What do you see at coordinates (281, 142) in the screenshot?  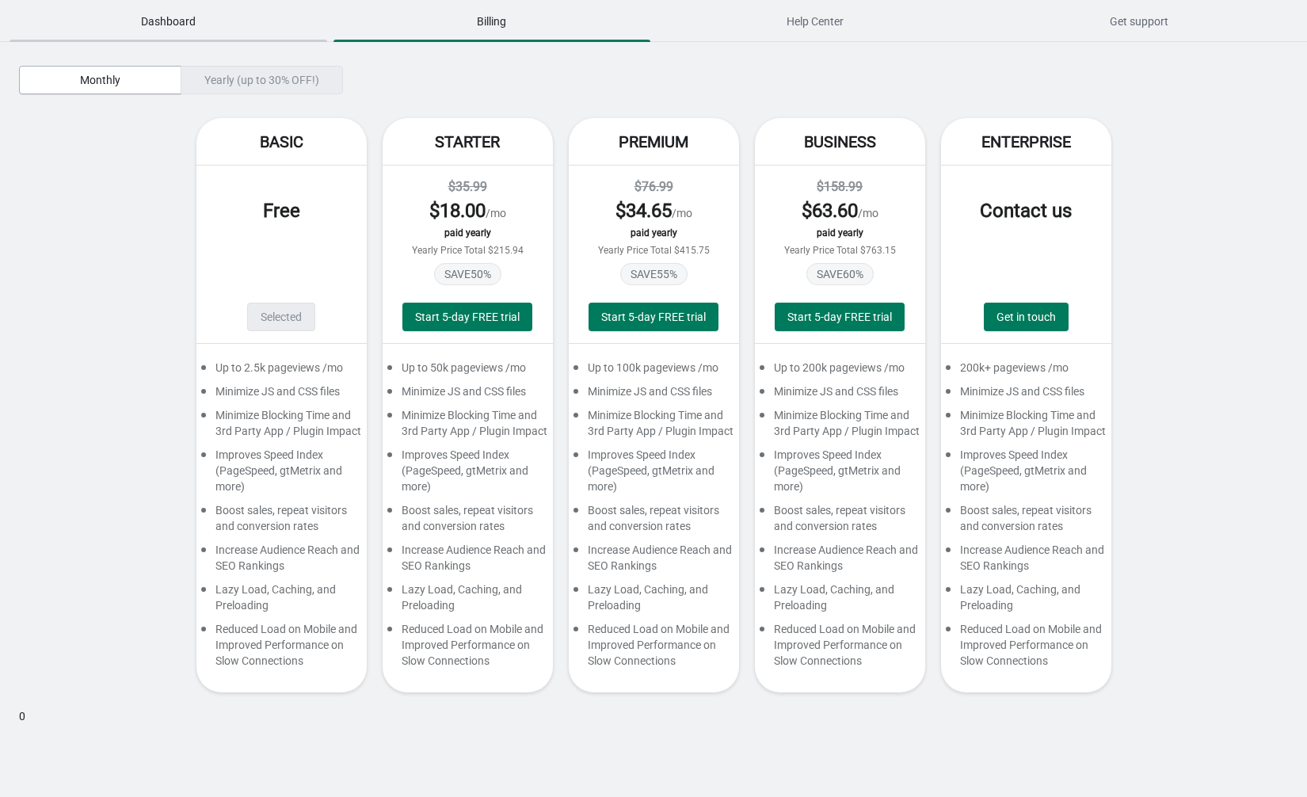 I see `div: Basic` at bounding box center [281, 142].